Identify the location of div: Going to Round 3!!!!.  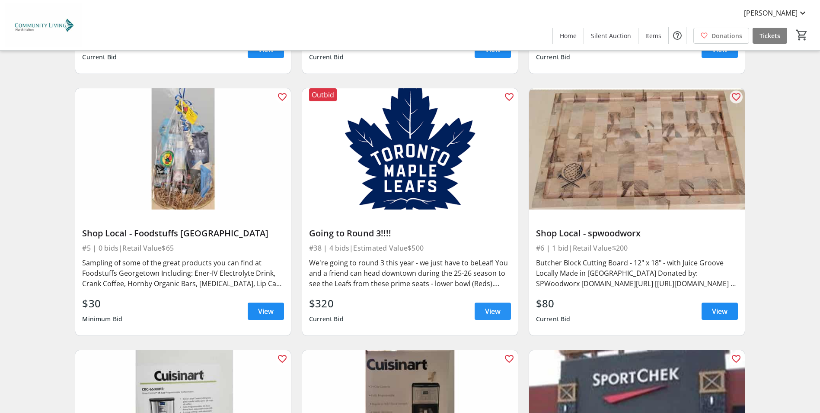
(410, 233).